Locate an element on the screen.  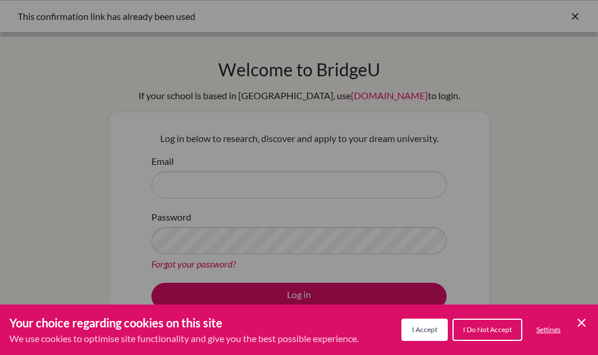
span: I Accept is located at coordinates (424, 329).